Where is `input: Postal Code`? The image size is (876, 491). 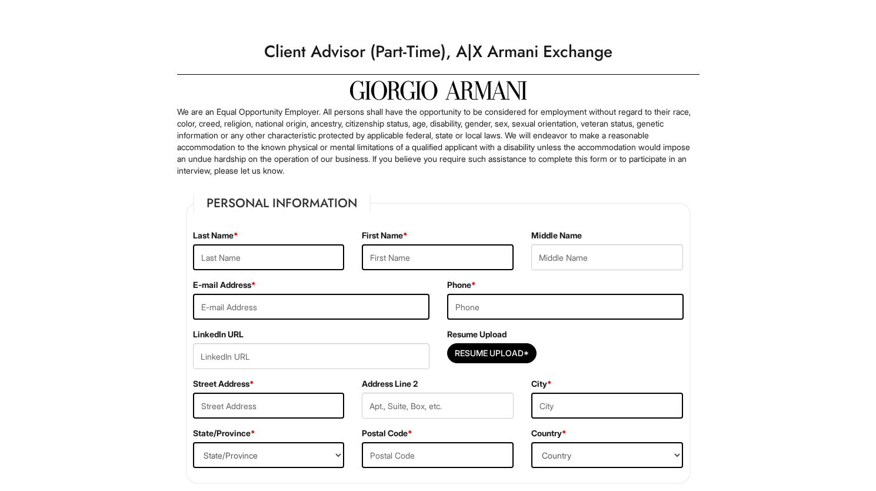
input: Postal Code is located at coordinates (438, 455).